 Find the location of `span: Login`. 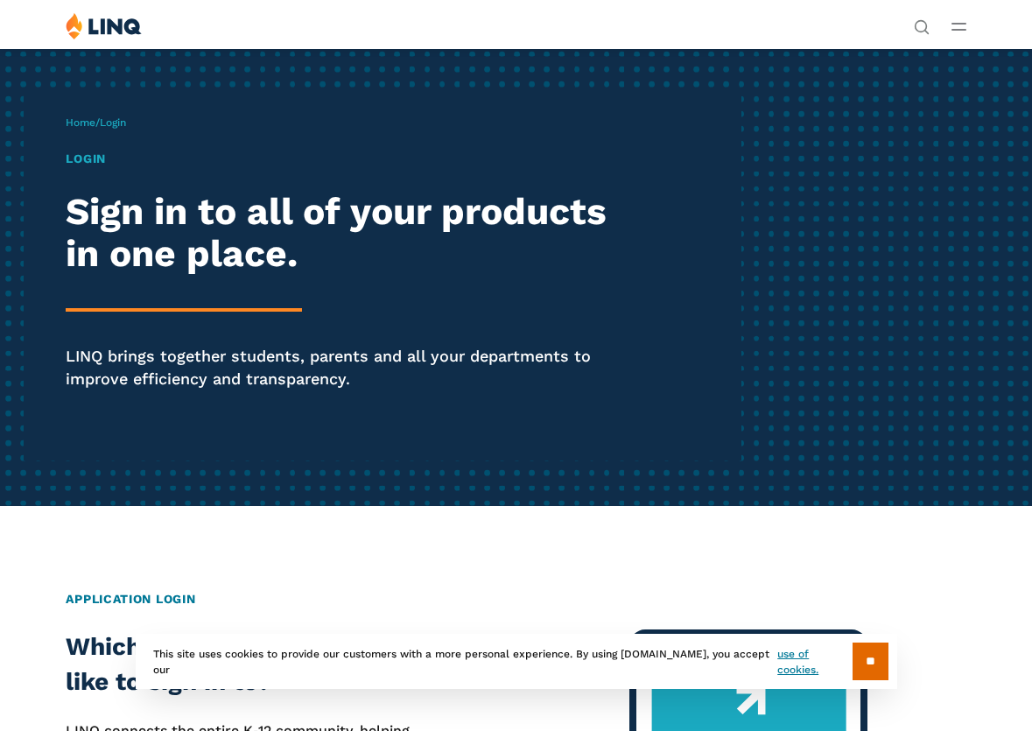

span: Login is located at coordinates (113, 123).